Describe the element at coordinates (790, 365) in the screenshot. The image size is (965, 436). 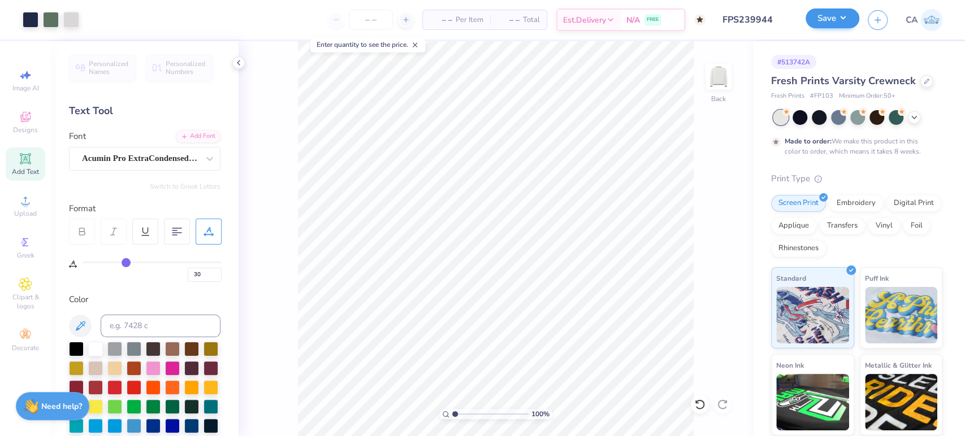
I see `span: Neon Ink` at that location.